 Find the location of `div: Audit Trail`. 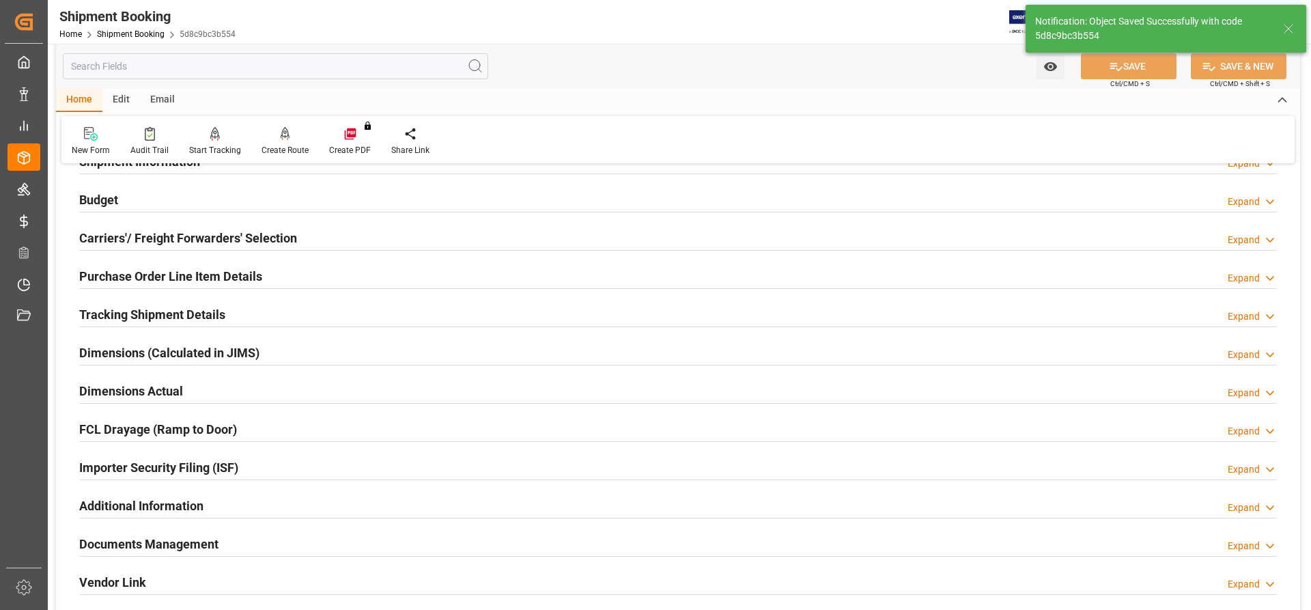

div: Audit Trail is located at coordinates (150, 150).